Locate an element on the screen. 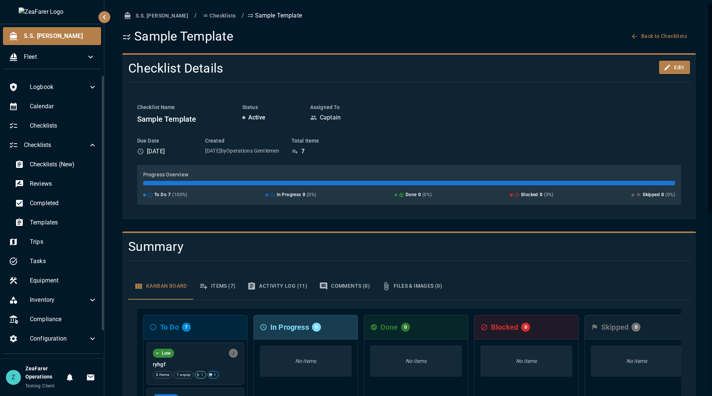  h4: Checklist Details is located at coordinates (314, 69).